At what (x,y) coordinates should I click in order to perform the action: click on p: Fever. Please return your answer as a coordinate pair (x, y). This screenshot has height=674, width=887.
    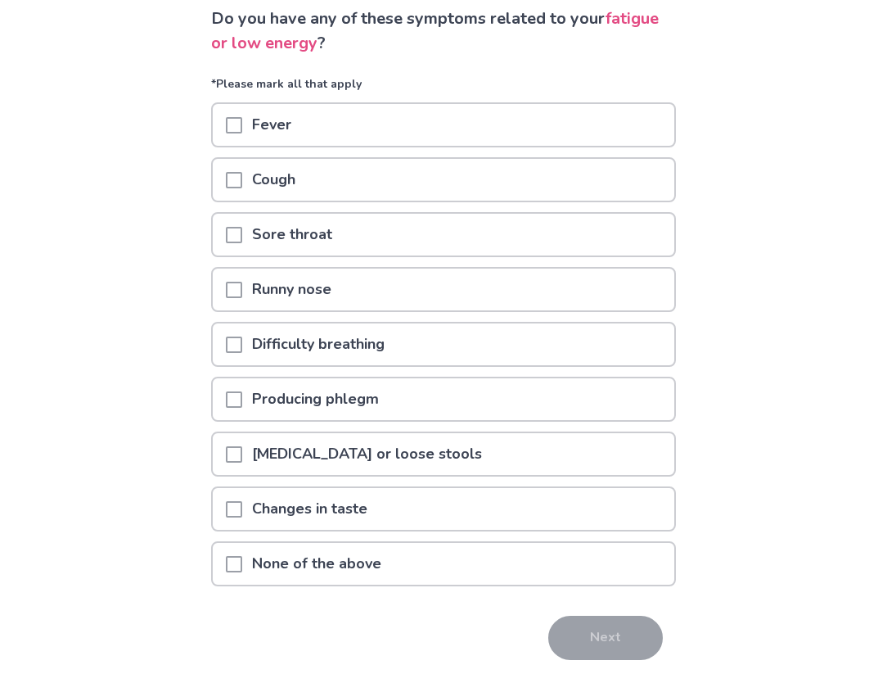
    Looking at the image, I should click on (272, 124).